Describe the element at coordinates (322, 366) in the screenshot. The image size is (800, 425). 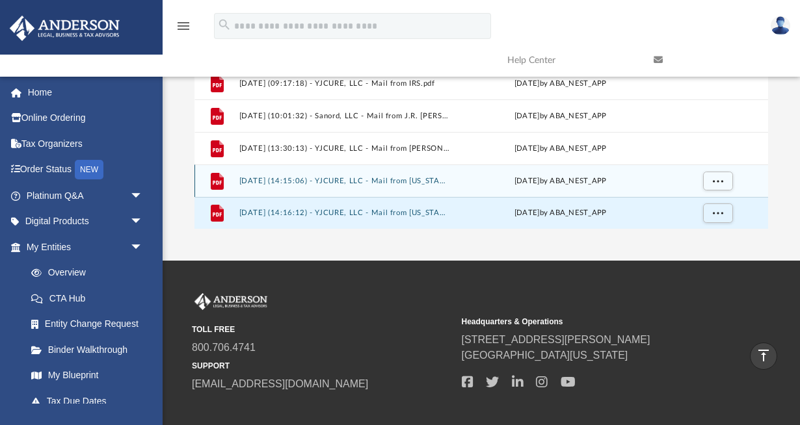
I see `small: SUPPORT` at that location.